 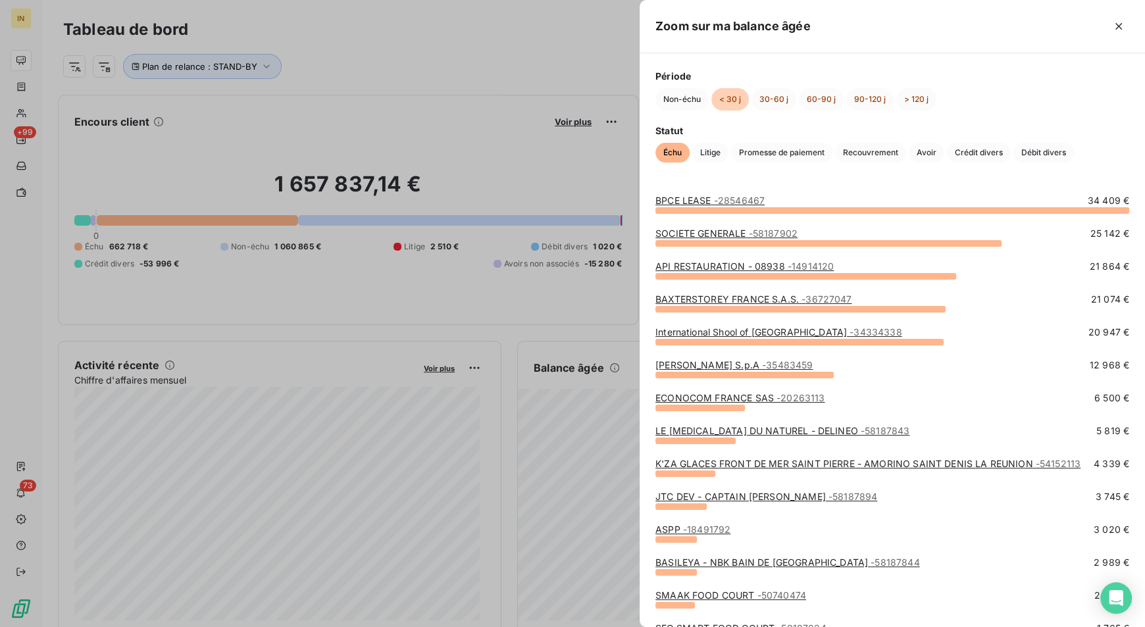 What do you see at coordinates (693, 529) in the screenshot?
I see `a: ASPP` at bounding box center [693, 529].